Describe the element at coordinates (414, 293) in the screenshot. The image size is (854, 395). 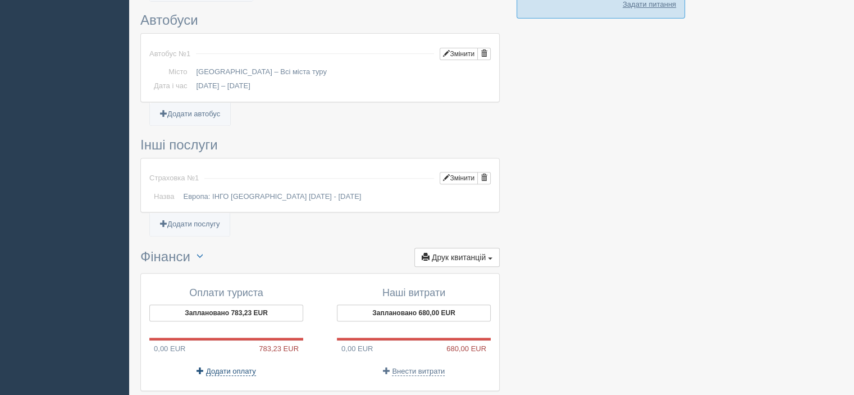
I see `h4: Наші витрати` at that location.